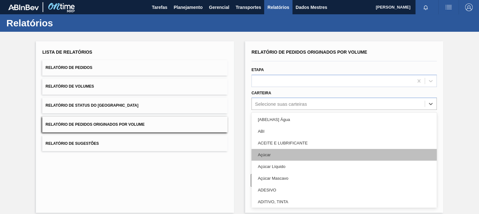  I want to click on button: Limpar, so click(295, 180).